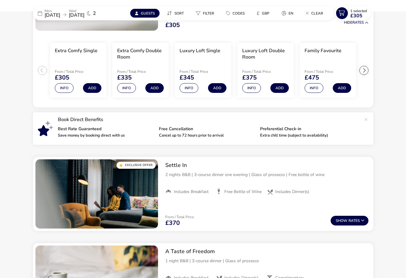 The height and width of the screenshot is (278, 406). Describe the element at coordinates (350, 220) in the screenshot. I see `button: ShowRates` at that location.